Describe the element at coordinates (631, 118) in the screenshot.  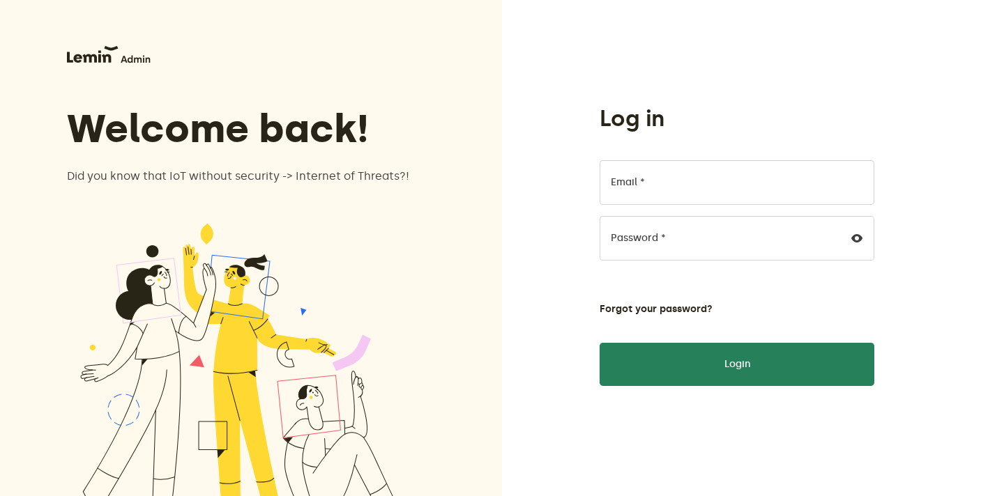
I see `h1: Log in` at that location.